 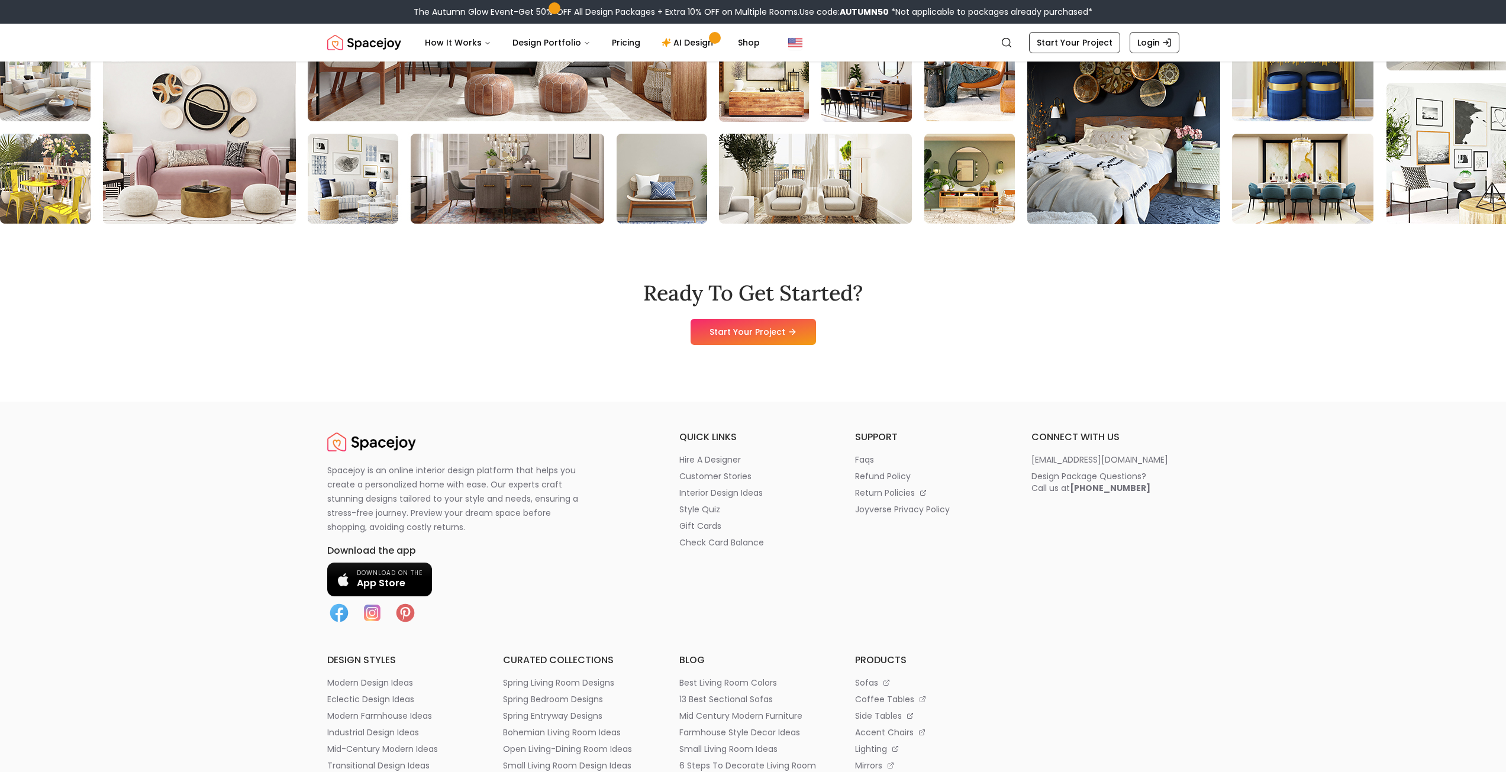 I want to click on a: spring bedroom designs, so click(x=577, y=699).